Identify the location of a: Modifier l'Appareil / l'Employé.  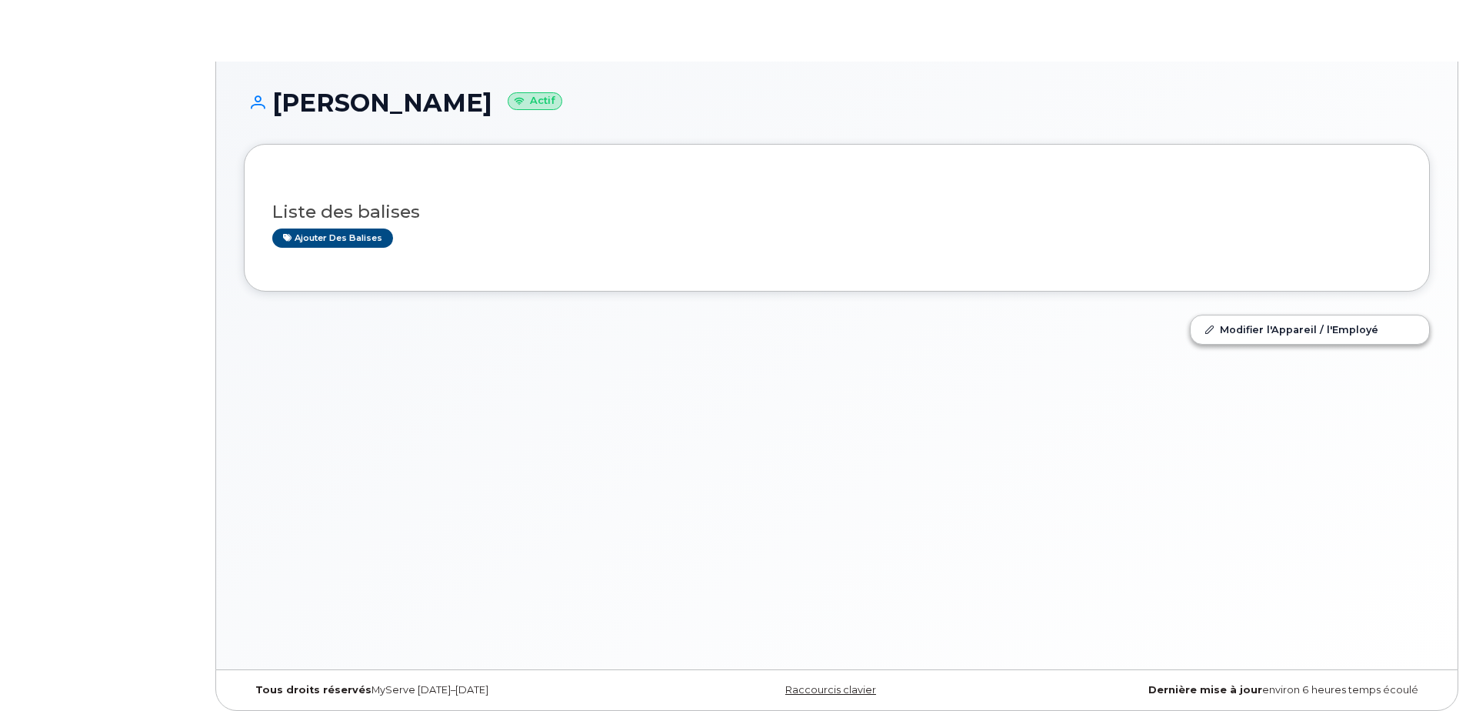
(1310, 329).